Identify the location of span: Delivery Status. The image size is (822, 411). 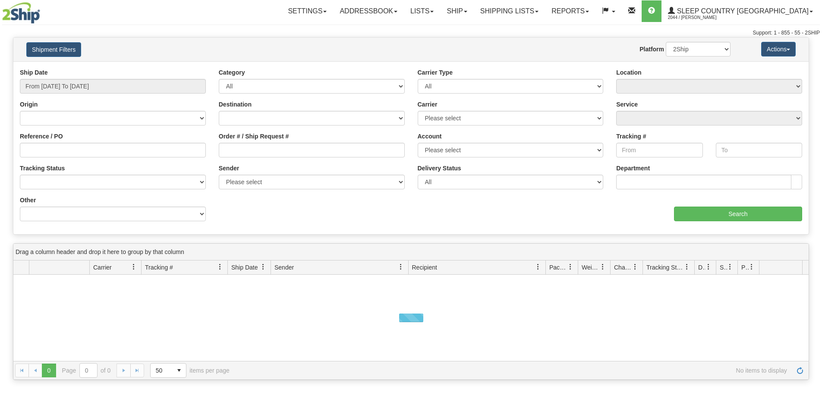
(701, 267).